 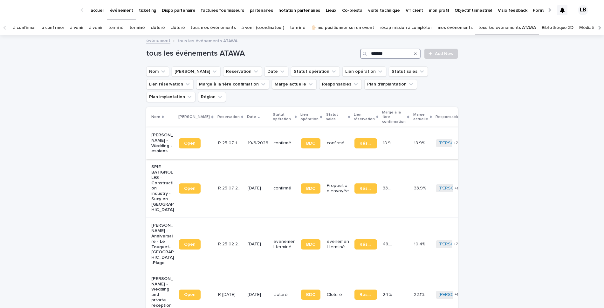 I want to click on button: Marge à la 1ère confirmation, so click(x=233, y=84).